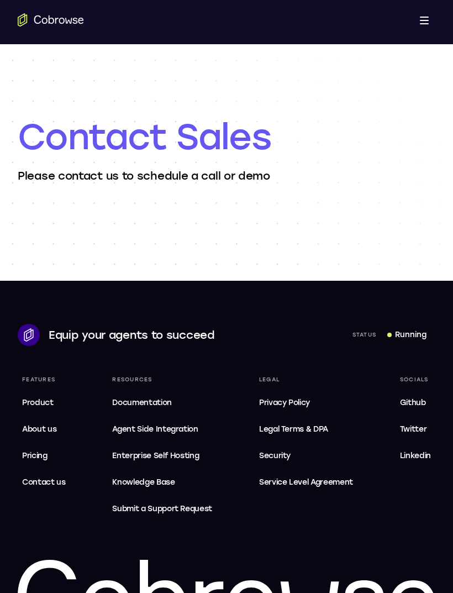 The width and height of the screenshot is (453, 593). I want to click on span: Pricing, so click(35, 455).